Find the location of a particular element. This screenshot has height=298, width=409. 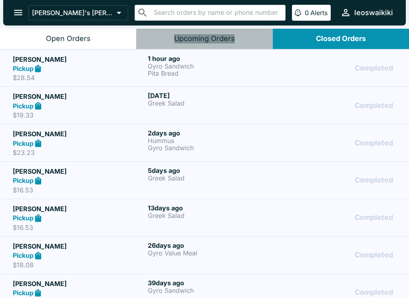

p: $19.33 is located at coordinates (79, 115).